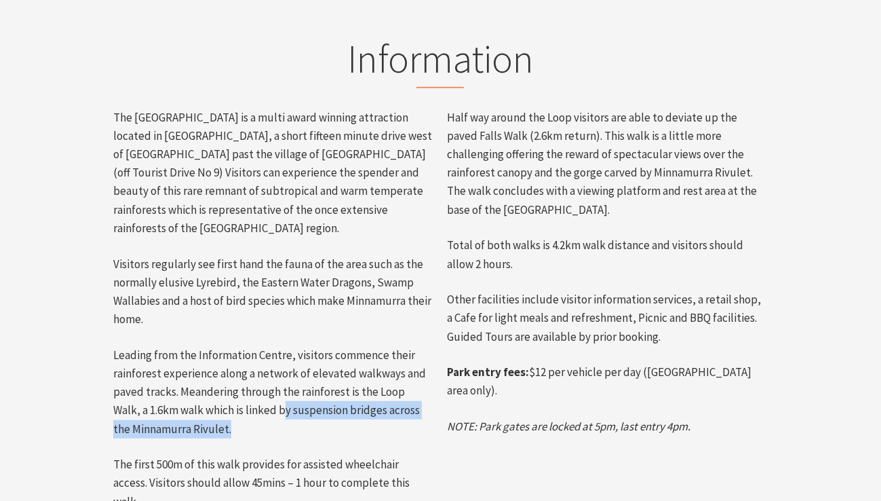 This screenshot has width=881, height=501. I want to click on h2: Information, so click(440, 62).